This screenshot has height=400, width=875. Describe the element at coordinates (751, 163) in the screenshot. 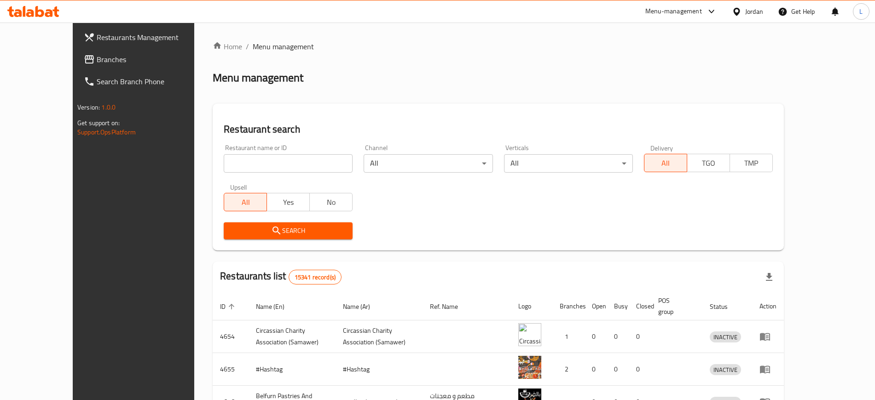

I see `span: TMP` at that location.